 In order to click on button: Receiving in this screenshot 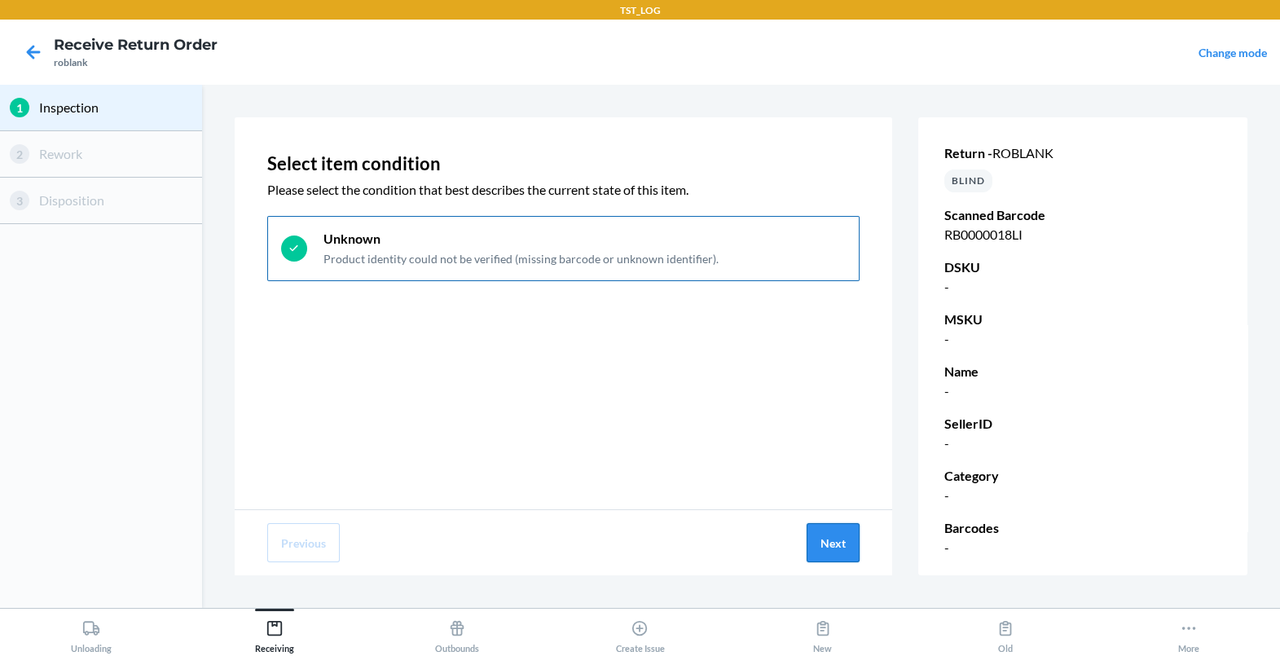, I will do `click(274, 630)`.